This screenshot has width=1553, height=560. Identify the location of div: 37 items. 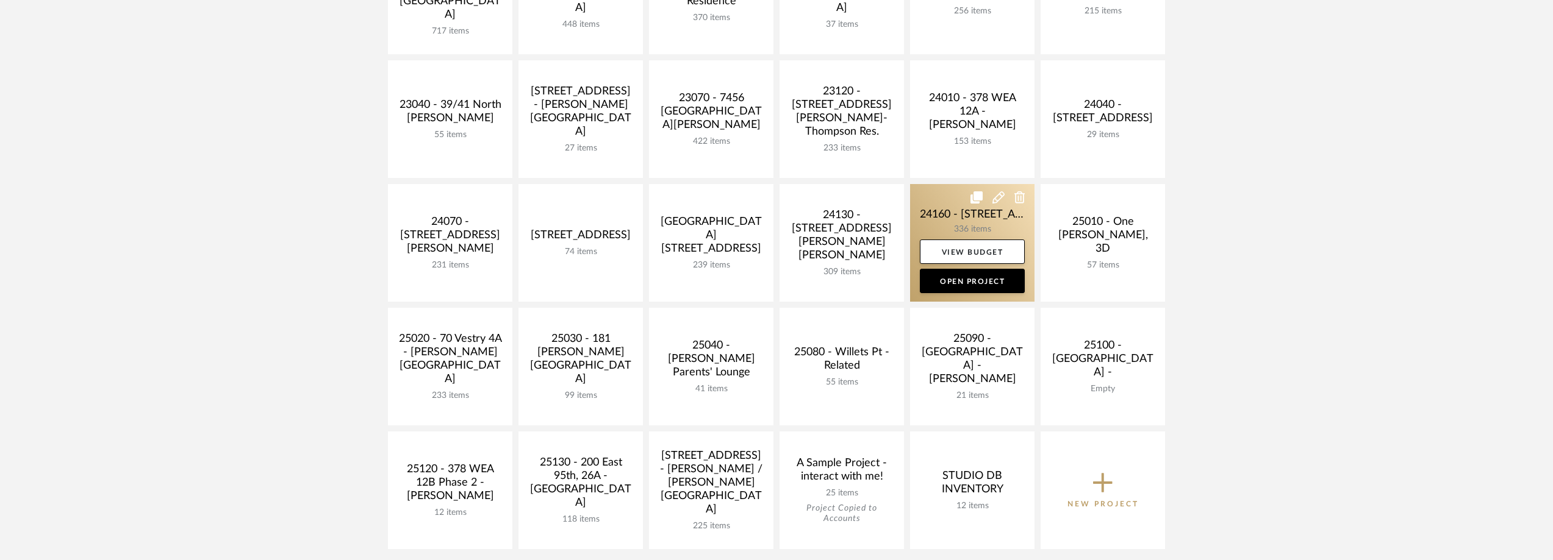
(842, 24).